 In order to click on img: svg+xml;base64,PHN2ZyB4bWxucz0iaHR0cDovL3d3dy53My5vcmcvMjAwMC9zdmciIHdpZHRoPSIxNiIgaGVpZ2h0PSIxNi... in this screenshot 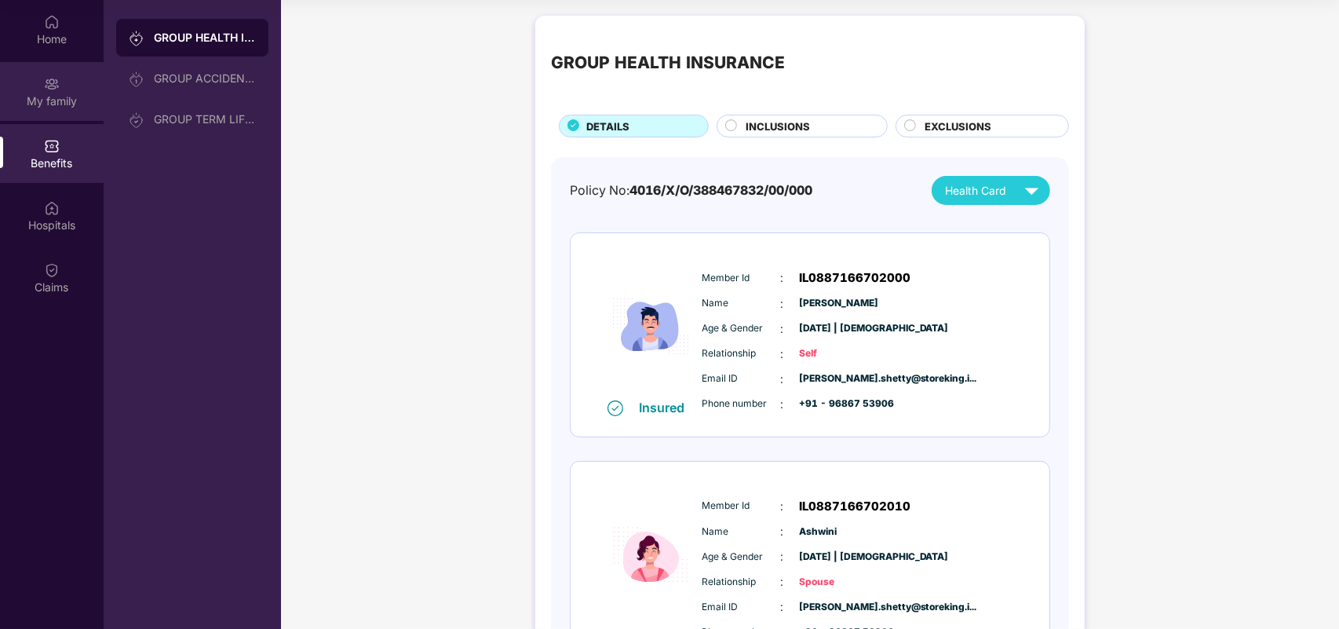, I will do `click(615, 408)`.